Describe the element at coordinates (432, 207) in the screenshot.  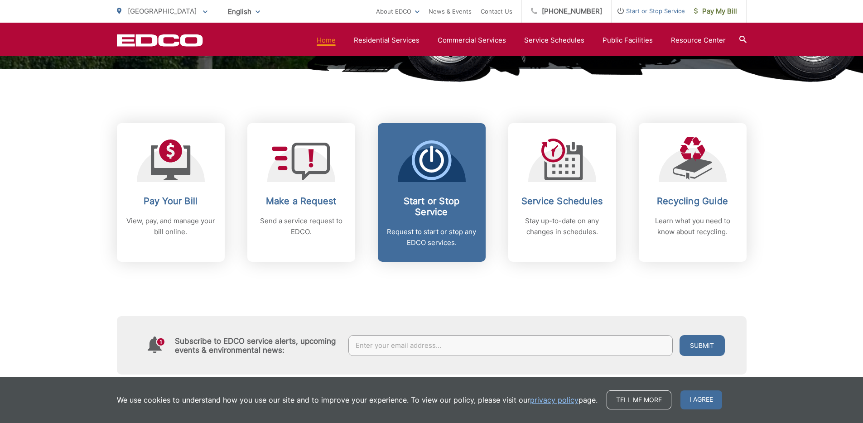
I see `h2: Start or Stop Service` at that location.